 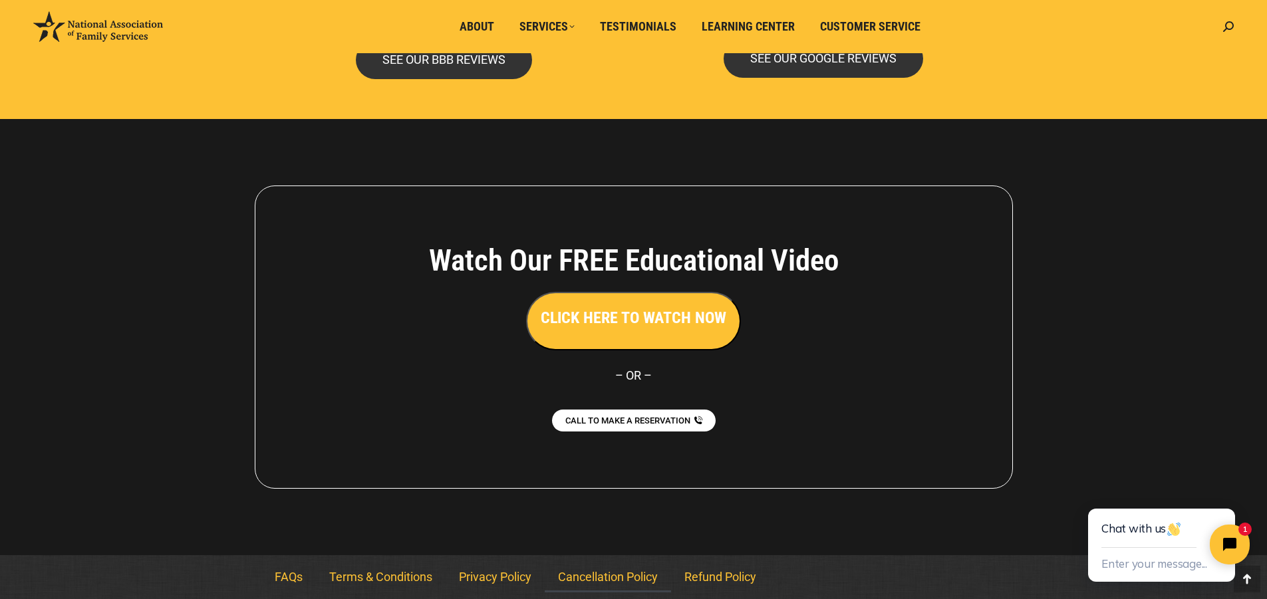 I want to click on a: Refund Policy, so click(x=720, y=577).